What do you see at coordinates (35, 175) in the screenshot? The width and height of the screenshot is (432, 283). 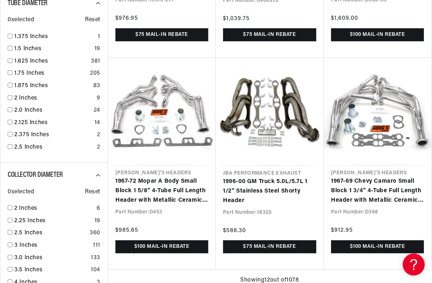 I see `span: Collector Diameter` at bounding box center [35, 175].